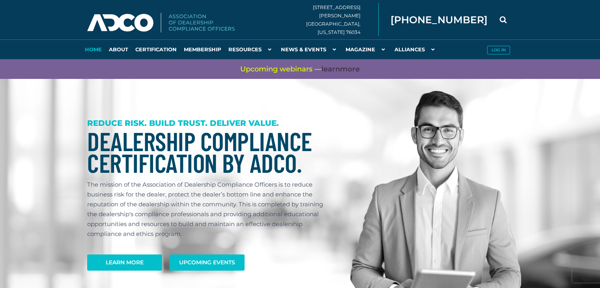  I want to click on a: About, so click(118, 49).